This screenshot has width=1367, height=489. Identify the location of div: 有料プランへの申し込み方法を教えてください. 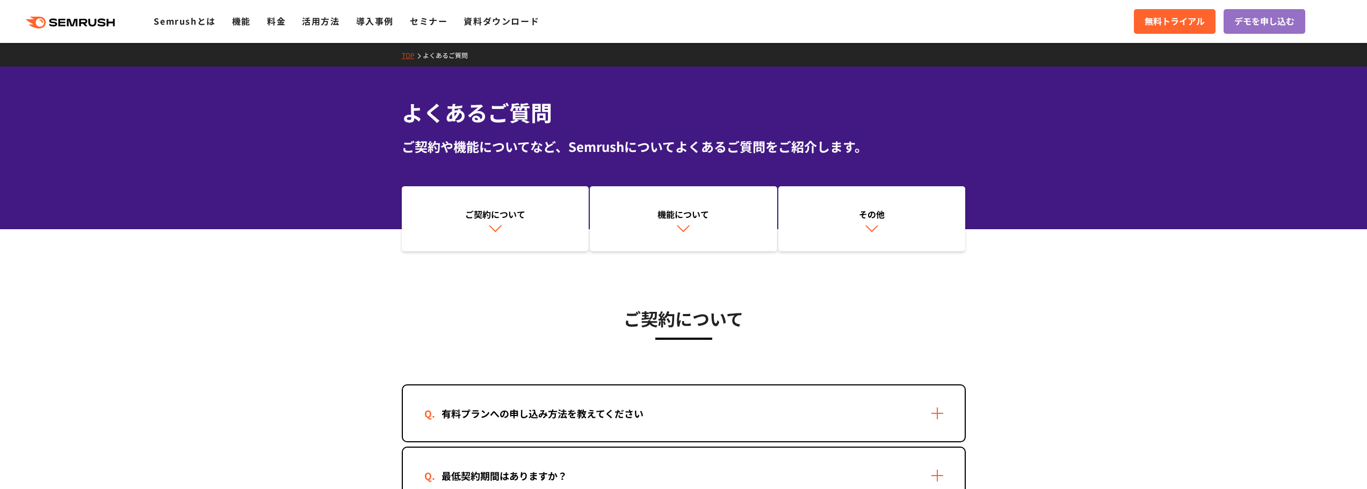
(542, 414).